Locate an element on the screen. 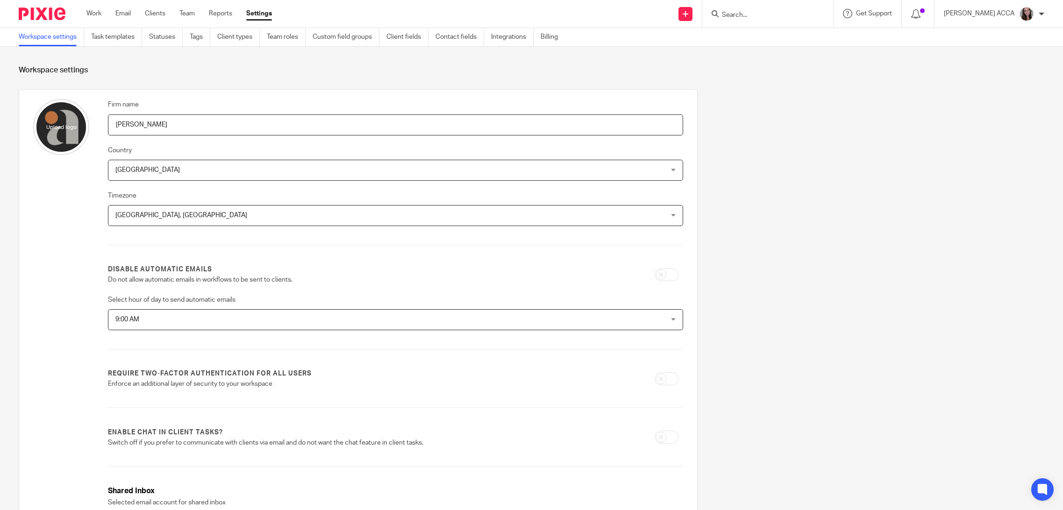 Image resolution: width=1063 pixels, height=510 pixels. label: Require two-factor authentication for all users is located at coordinates (210, 374).